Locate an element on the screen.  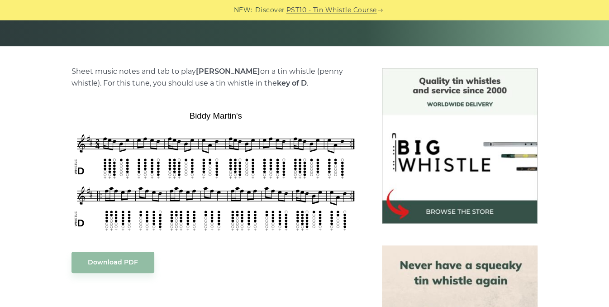
img: Biddy Martin's Tin Whistle Tabs & Sheet Music is located at coordinates (216, 170).